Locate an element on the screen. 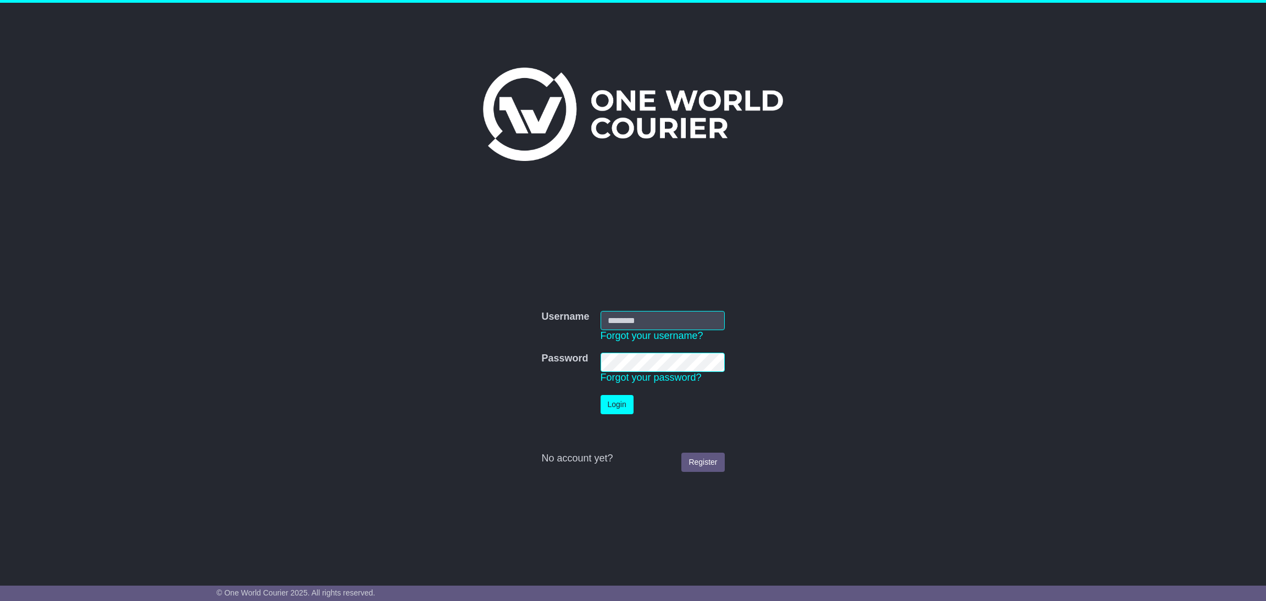 Image resolution: width=1266 pixels, height=601 pixels. span: © One World Courier 2025. All rights reserved. is located at coordinates (296, 593).